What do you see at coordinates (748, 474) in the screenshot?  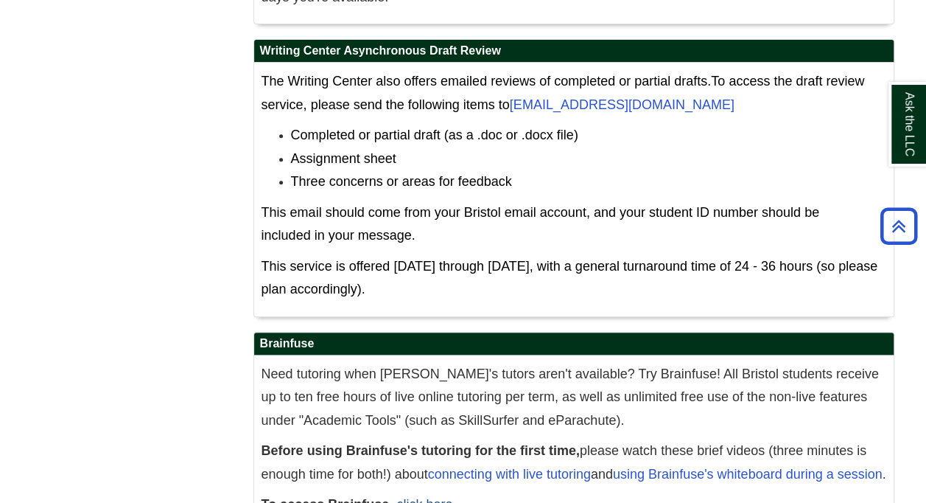 I see `a: using Brainfuse's whiteboard during a session` at bounding box center [748, 474].